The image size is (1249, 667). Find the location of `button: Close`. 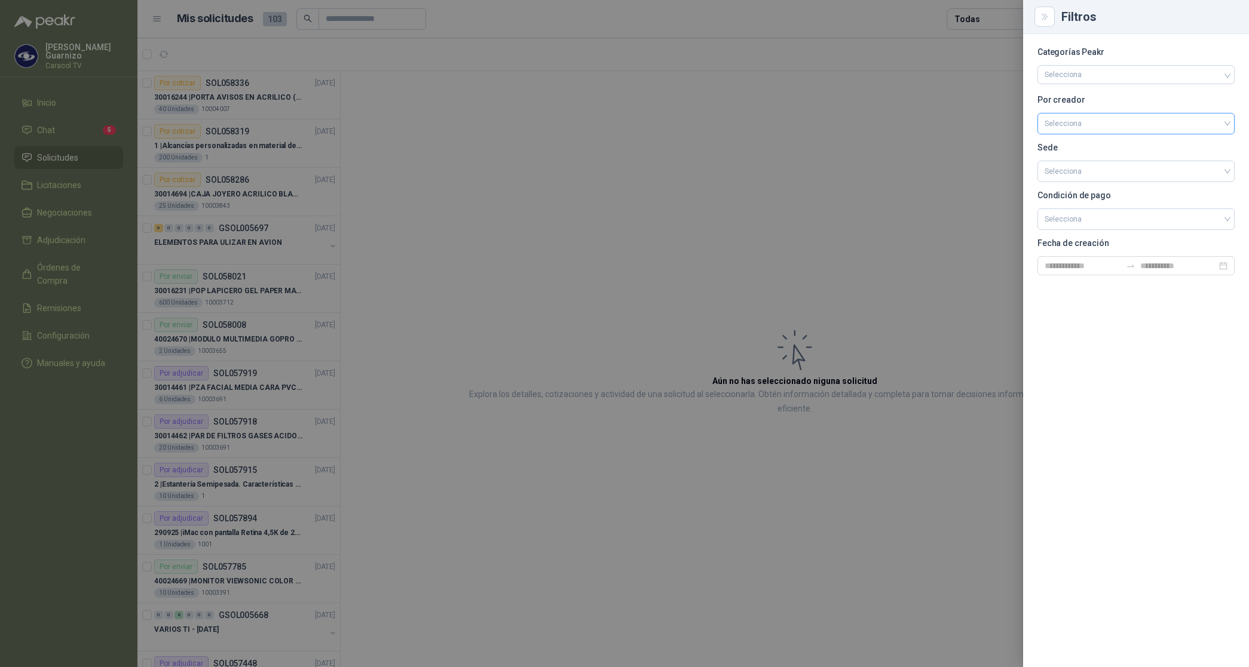

button: Close is located at coordinates (1044, 17).